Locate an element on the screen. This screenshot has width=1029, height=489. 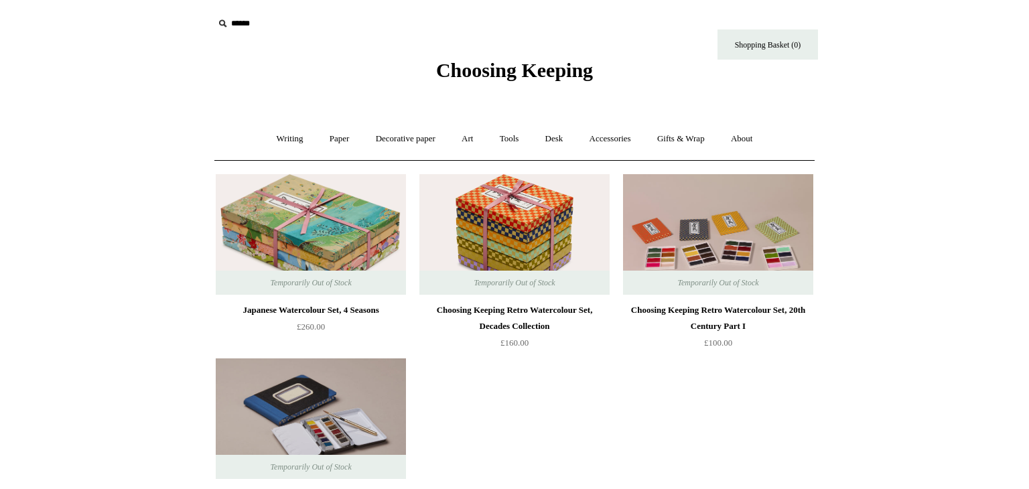
a: Writing is located at coordinates (290, 139).